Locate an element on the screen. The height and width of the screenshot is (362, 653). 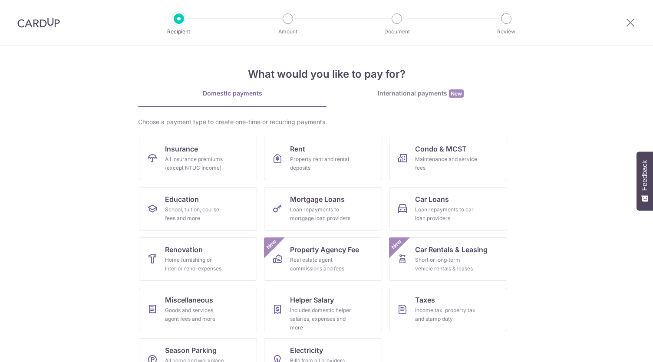
span: Taxes is located at coordinates (425, 300).